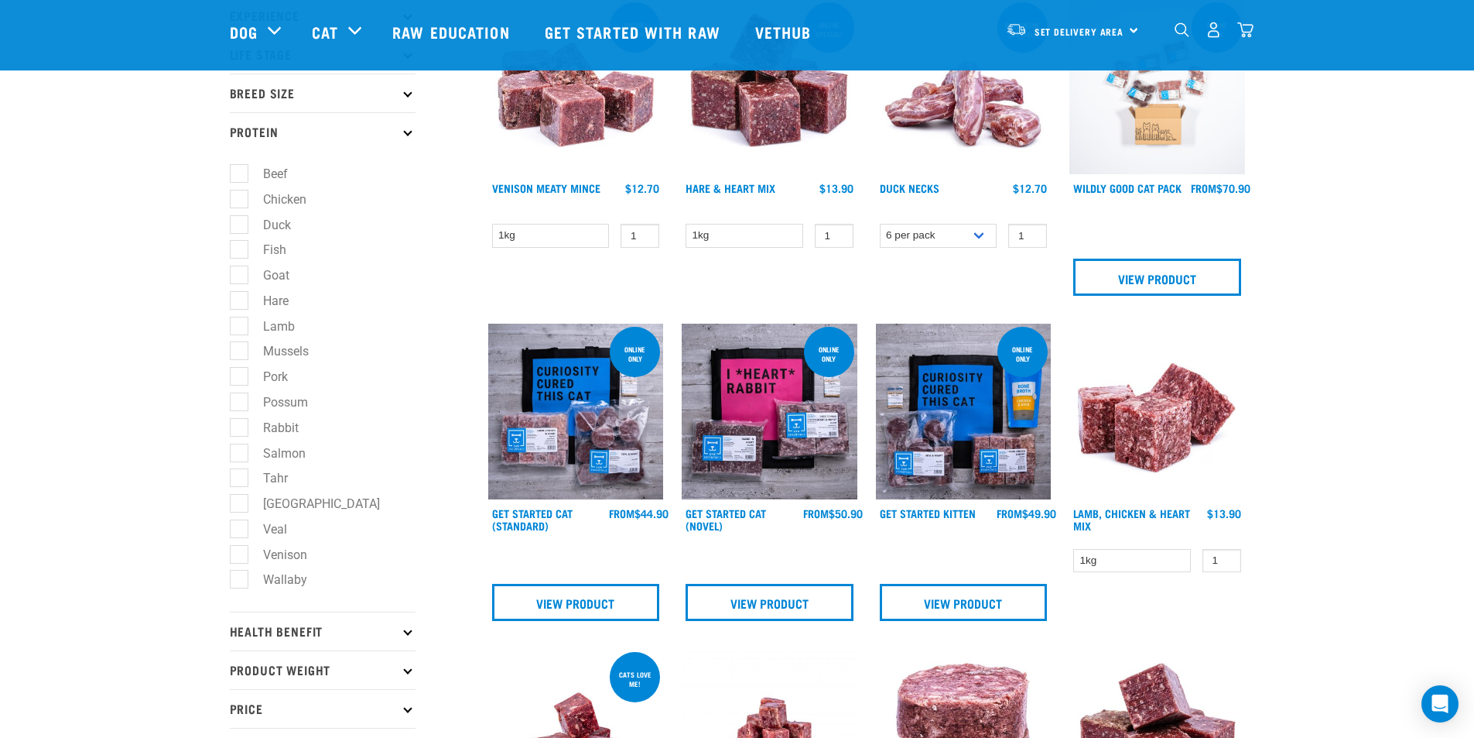 The height and width of the screenshot is (738, 1474). What do you see at coordinates (323, 631) in the screenshot?
I see `p: Health Benefit` at bounding box center [323, 631].